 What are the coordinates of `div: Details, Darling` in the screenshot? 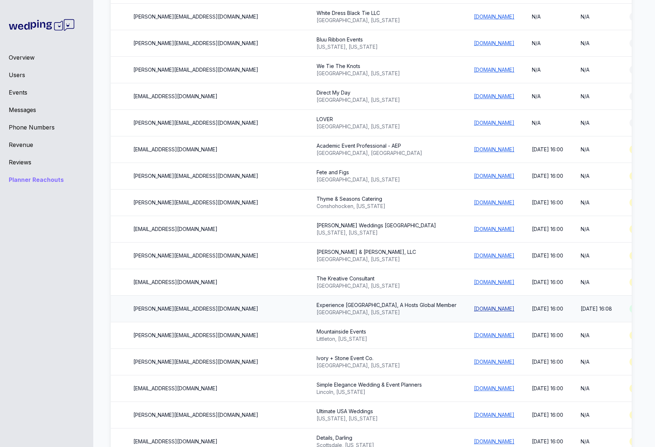 It's located at (386, 438).